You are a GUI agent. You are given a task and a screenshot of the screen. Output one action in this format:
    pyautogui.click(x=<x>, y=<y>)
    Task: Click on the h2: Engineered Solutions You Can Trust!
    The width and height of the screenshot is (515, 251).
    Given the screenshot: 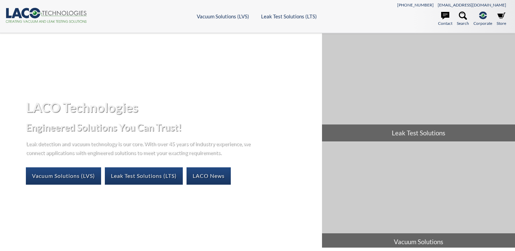 What is the action you would take?
    pyautogui.click(x=171, y=127)
    